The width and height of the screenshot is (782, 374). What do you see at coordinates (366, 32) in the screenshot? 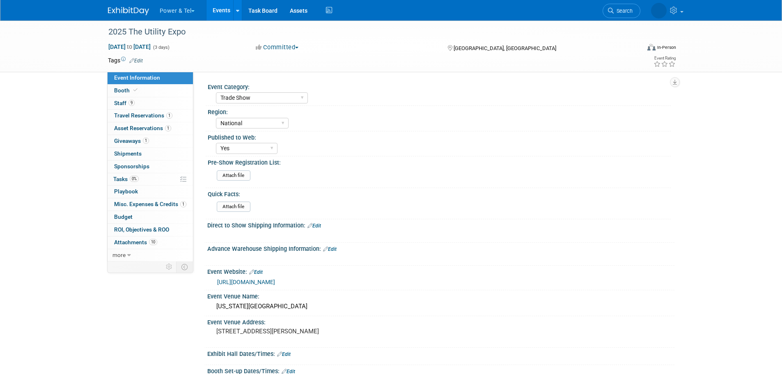
I see `div: 2025 The Utility Expo` at bounding box center [366, 32].